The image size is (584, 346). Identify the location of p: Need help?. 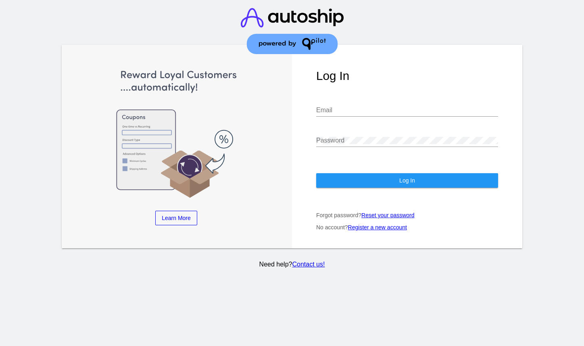
(292, 264).